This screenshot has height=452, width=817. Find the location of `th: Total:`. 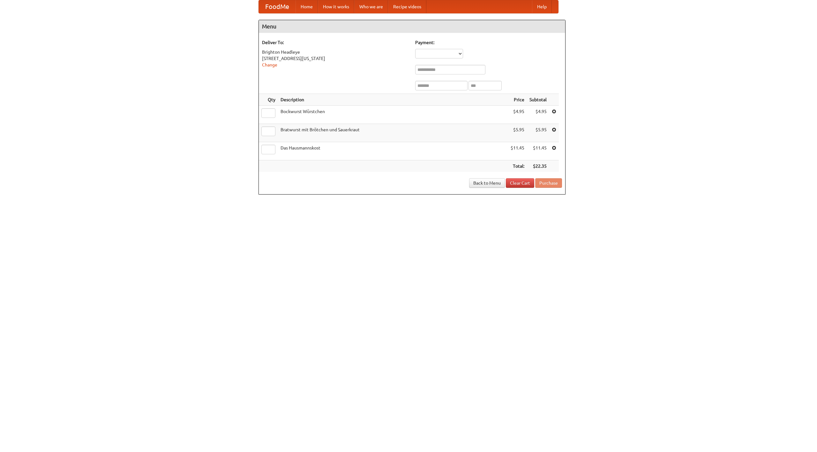

th: Total: is located at coordinates (518, 166).